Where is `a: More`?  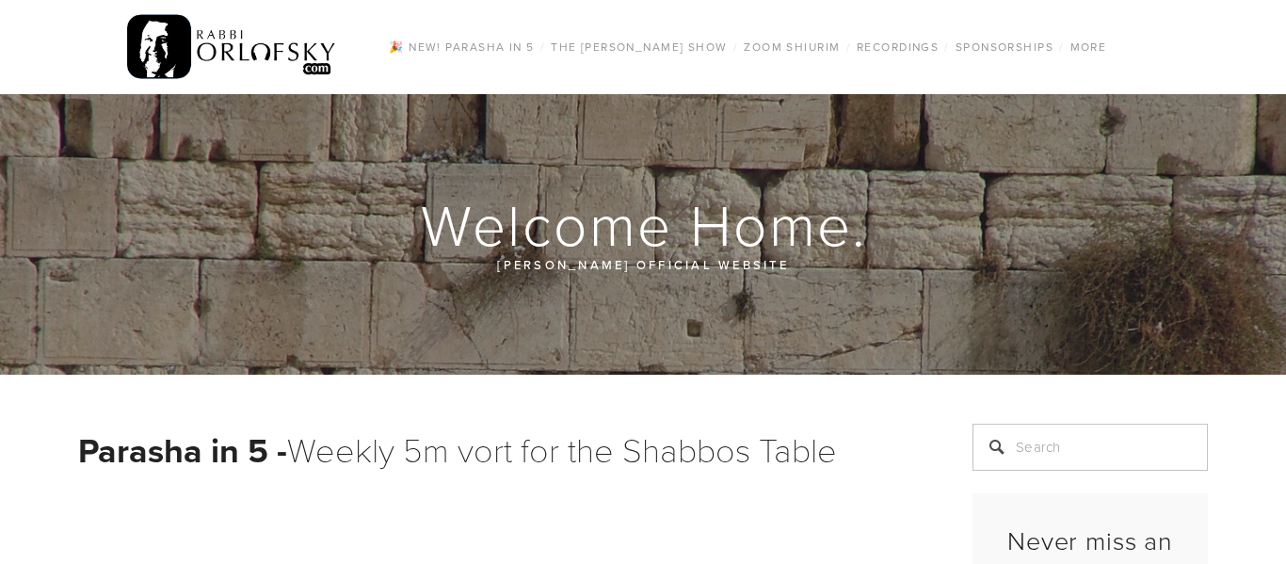
a: More is located at coordinates (1088, 47).